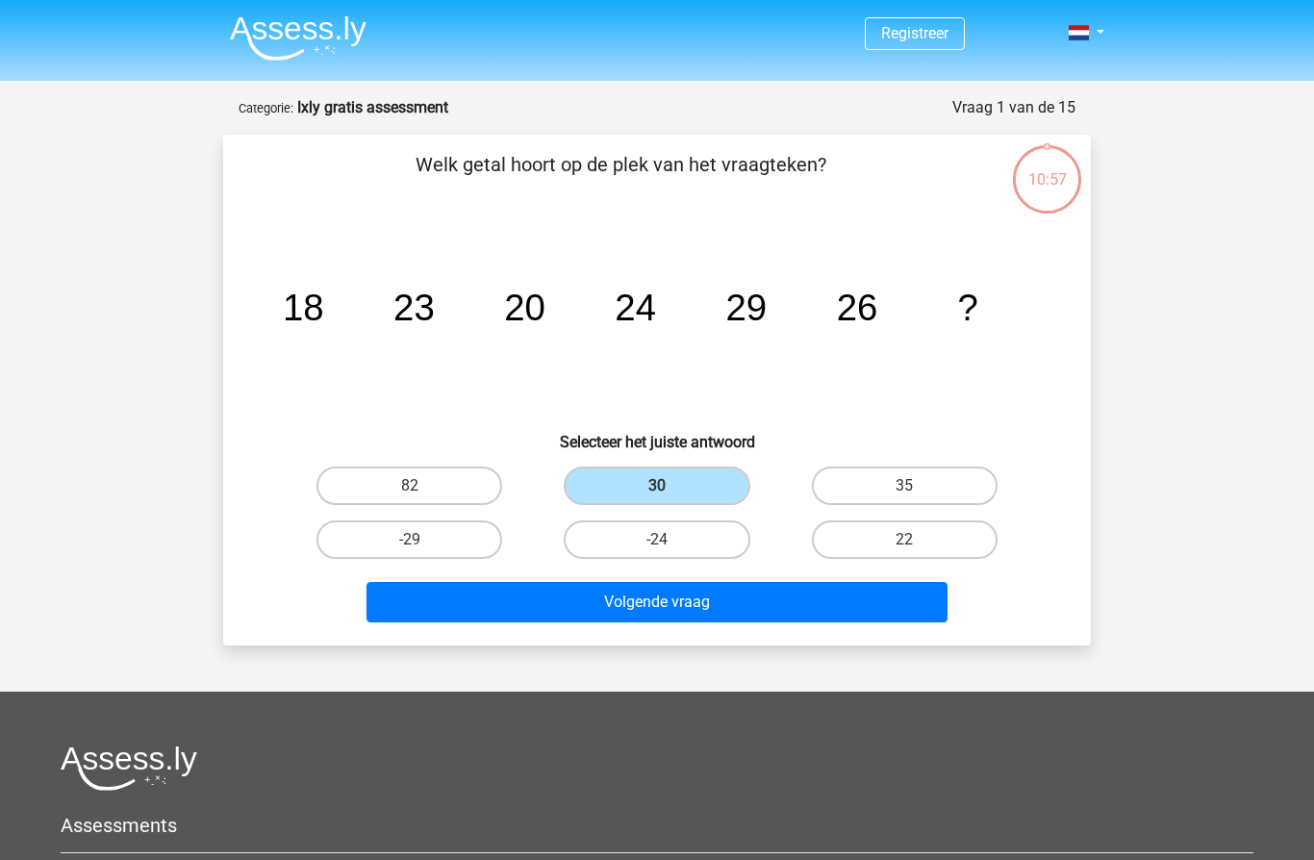 This screenshot has width=1314, height=860. What do you see at coordinates (656, 540) in the screenshot?
I see `label: -24` at bounding box center [656, 540].